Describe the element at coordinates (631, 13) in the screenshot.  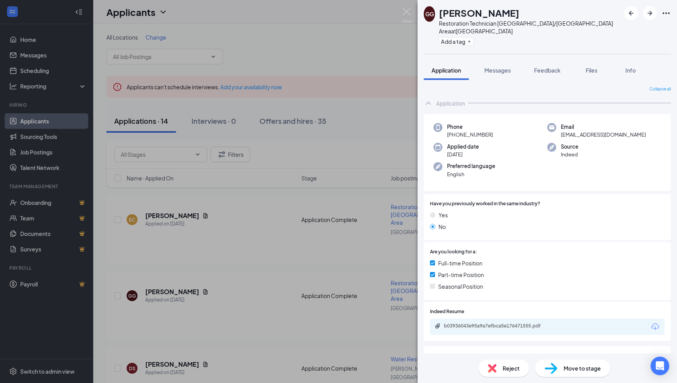
I see `svg: ArrowLeftNew` at that location.